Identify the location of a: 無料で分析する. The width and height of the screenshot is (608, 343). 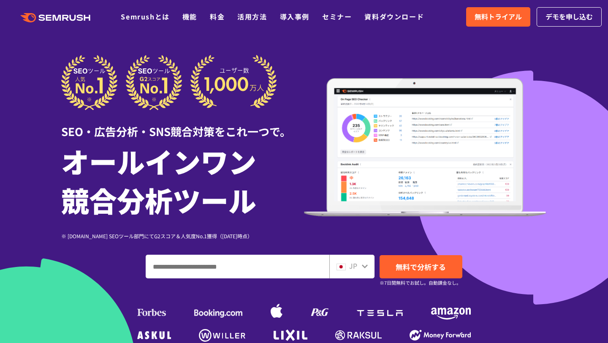
(421, 266).